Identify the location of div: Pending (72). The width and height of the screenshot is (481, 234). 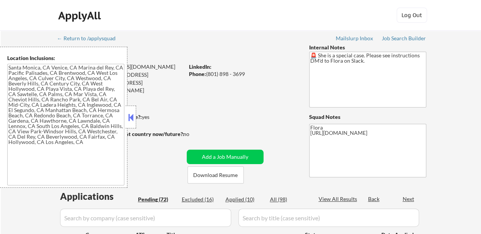
(157, 200).